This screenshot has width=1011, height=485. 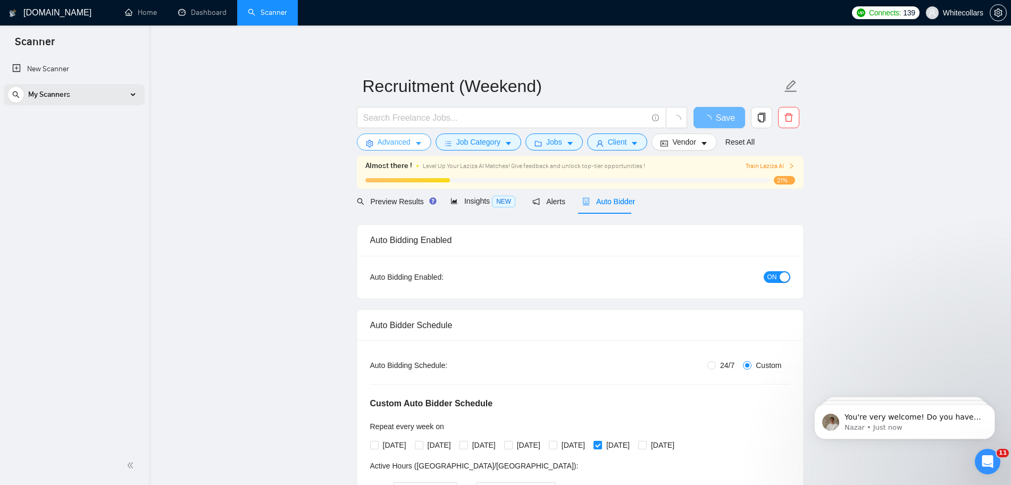 I want to click on a: New Scanner, so click(x=74, y=69).